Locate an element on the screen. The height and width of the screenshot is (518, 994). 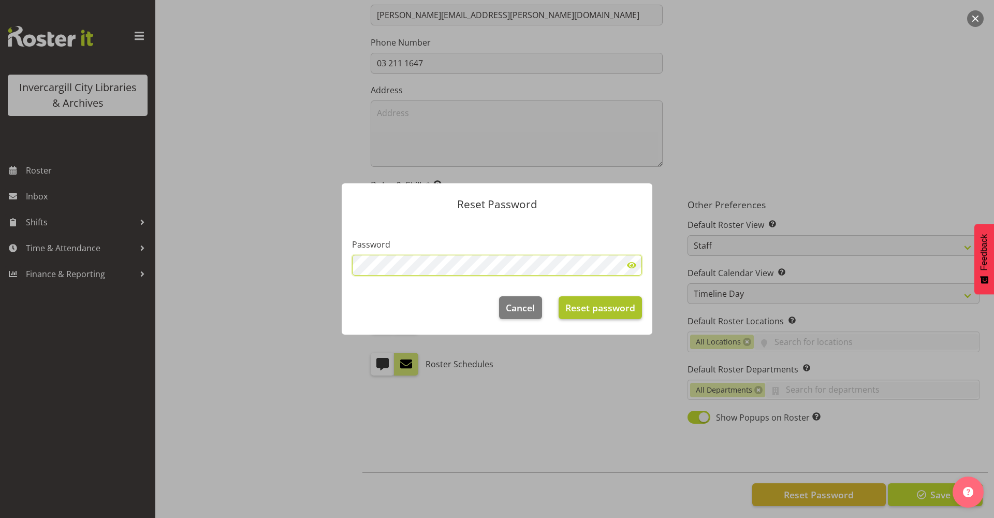
button: Reset password is located at coordinates (600, 307).